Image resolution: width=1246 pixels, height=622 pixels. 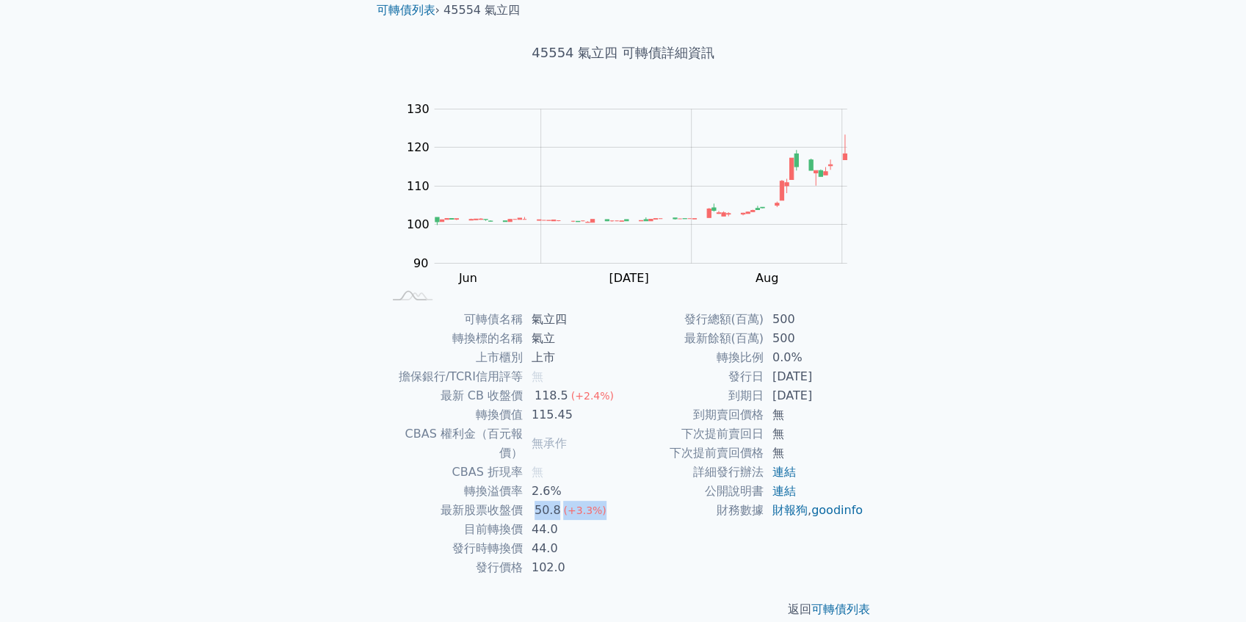 What do you see at coordinates (418, 109) in the screenshot?
I see `tspan: 130` at bounding box center [418, 109].